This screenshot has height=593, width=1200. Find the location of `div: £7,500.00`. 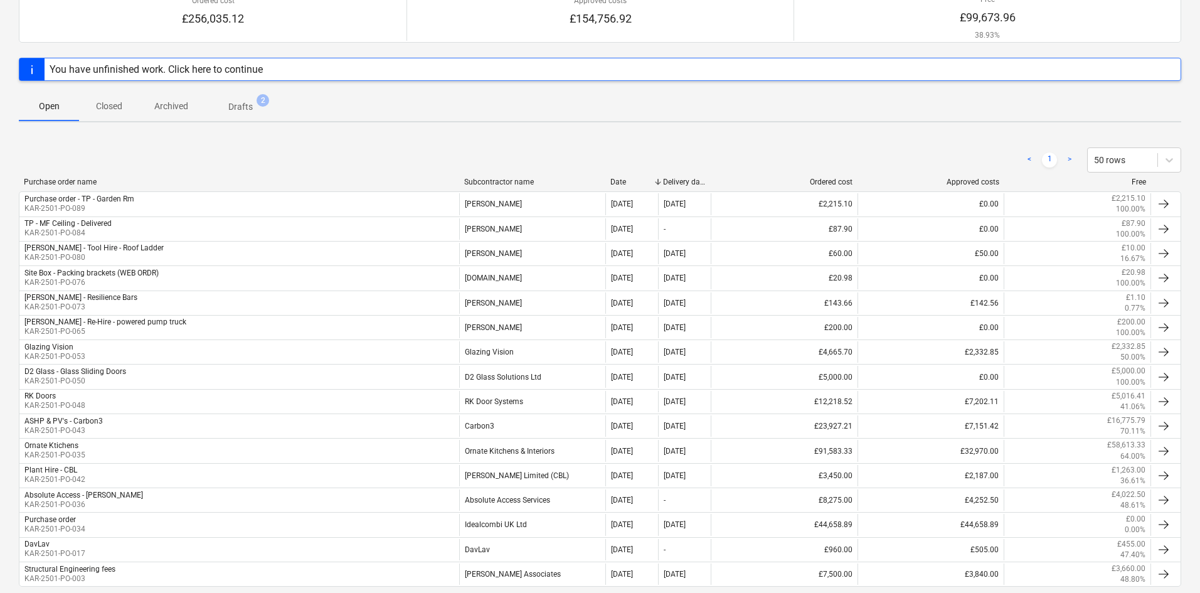

div: £7,500.00 is located at coordinates (784, 574).